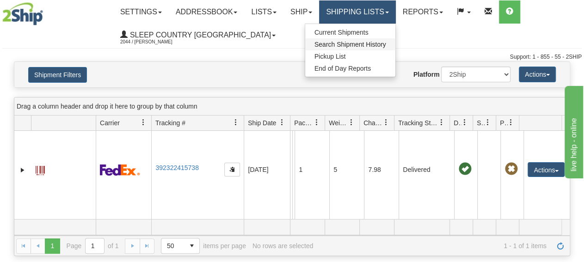 The image size is (584, 262). Describe the element at coordinates (95, 246) in the screenshot. I see `input: Page 1` at that location.